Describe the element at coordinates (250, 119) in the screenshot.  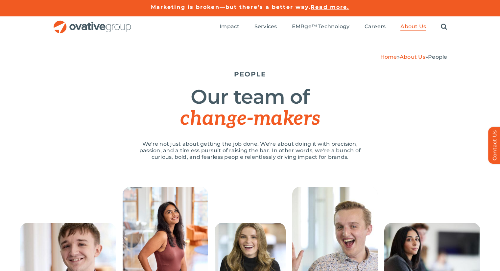
I see `span: change-makers` at that location.